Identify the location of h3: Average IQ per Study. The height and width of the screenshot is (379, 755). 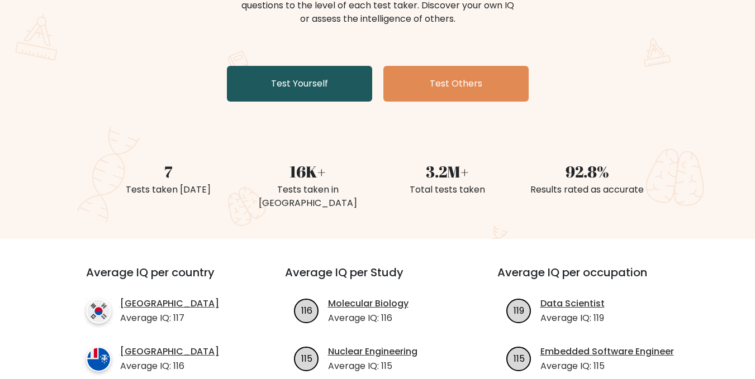
(378, 279).